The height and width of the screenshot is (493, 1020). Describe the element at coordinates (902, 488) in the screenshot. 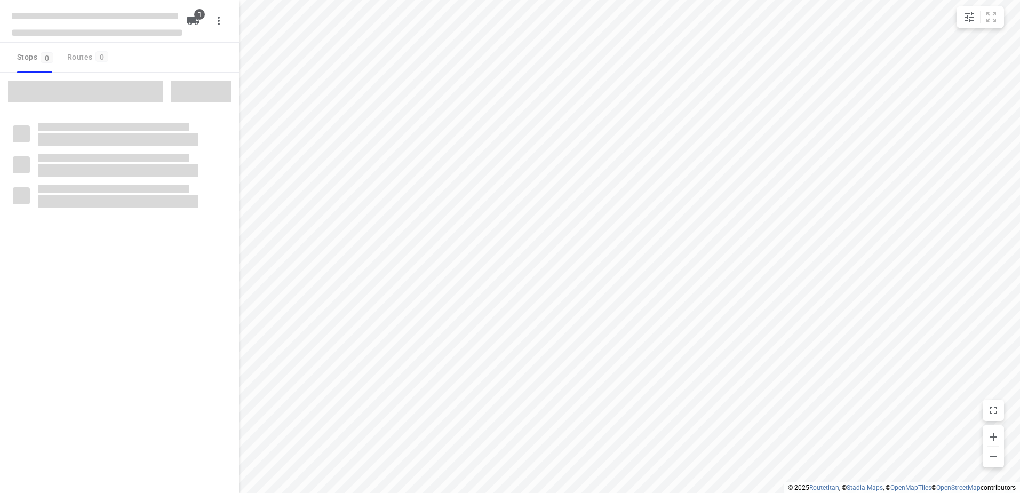

I see `li: © 2025 , © , © © contributors` at that location.